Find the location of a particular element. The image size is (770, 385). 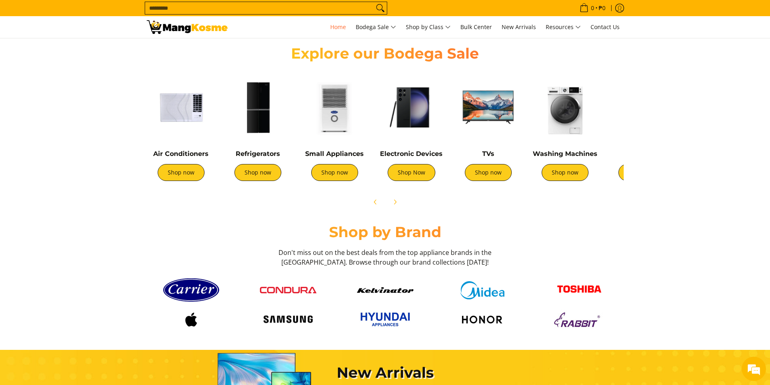

a: Carrier logo 1 98356 9b90b2e1 0bd1 49ad 9aa2 9ddb2e94a36b is located at coordinates (191, 290).